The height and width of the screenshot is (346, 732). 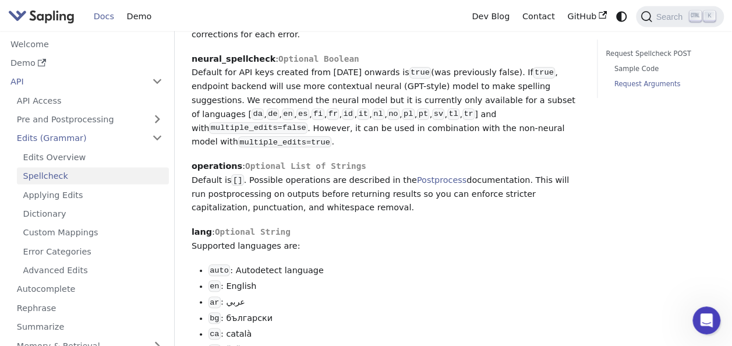 I want to click on li: : català, so click(x=394, y=334).